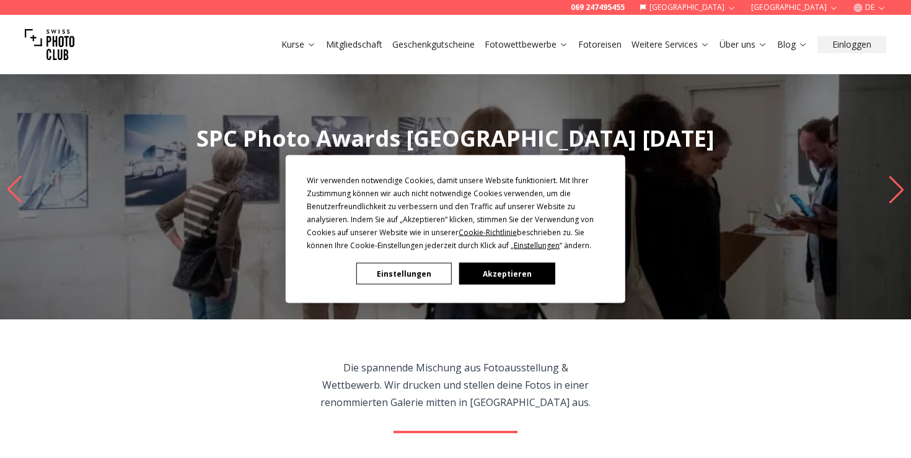 This screenshot has width=911, height=458. What do you see at coordinates (537, 245) in the screenshot?
I see `span: Einstellungen` at bounding box center [537, 245].